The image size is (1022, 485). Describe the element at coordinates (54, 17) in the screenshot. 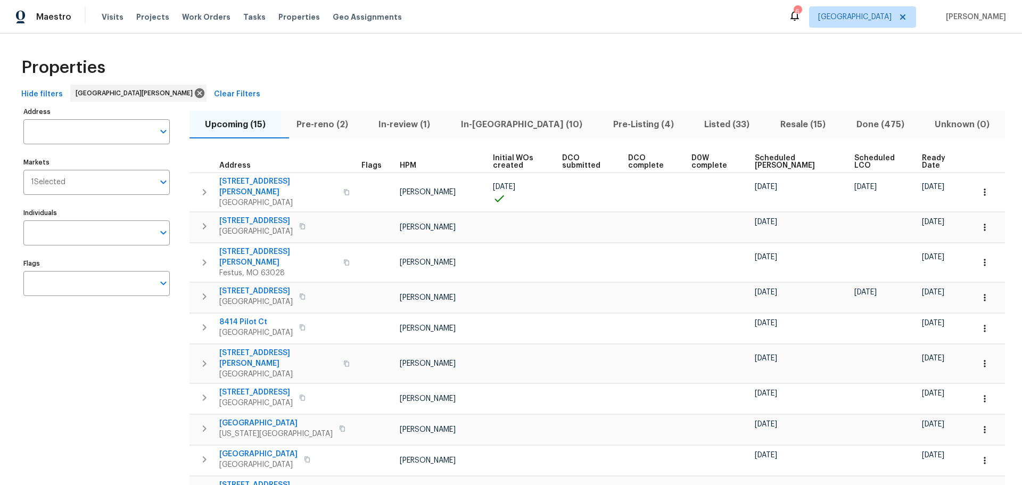

I see `span: Maestro` at that location.